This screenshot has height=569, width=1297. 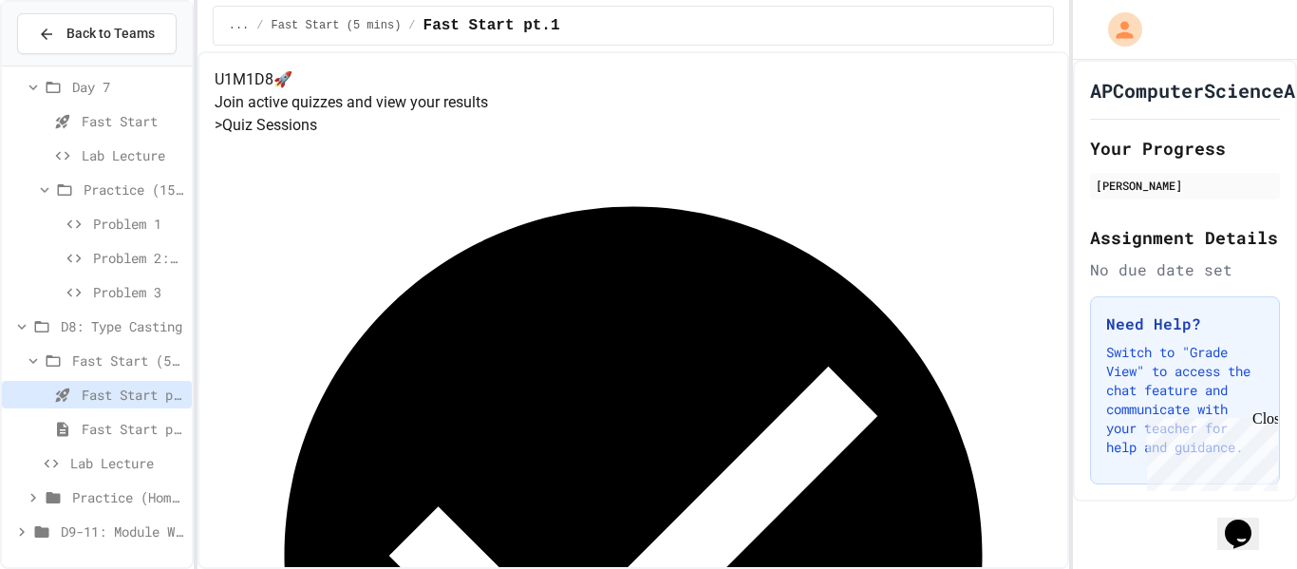 What do you see at coordinates (110, 33) in the screenshot?
I see `span: Back to Teams` at bounding box center [110, 33].